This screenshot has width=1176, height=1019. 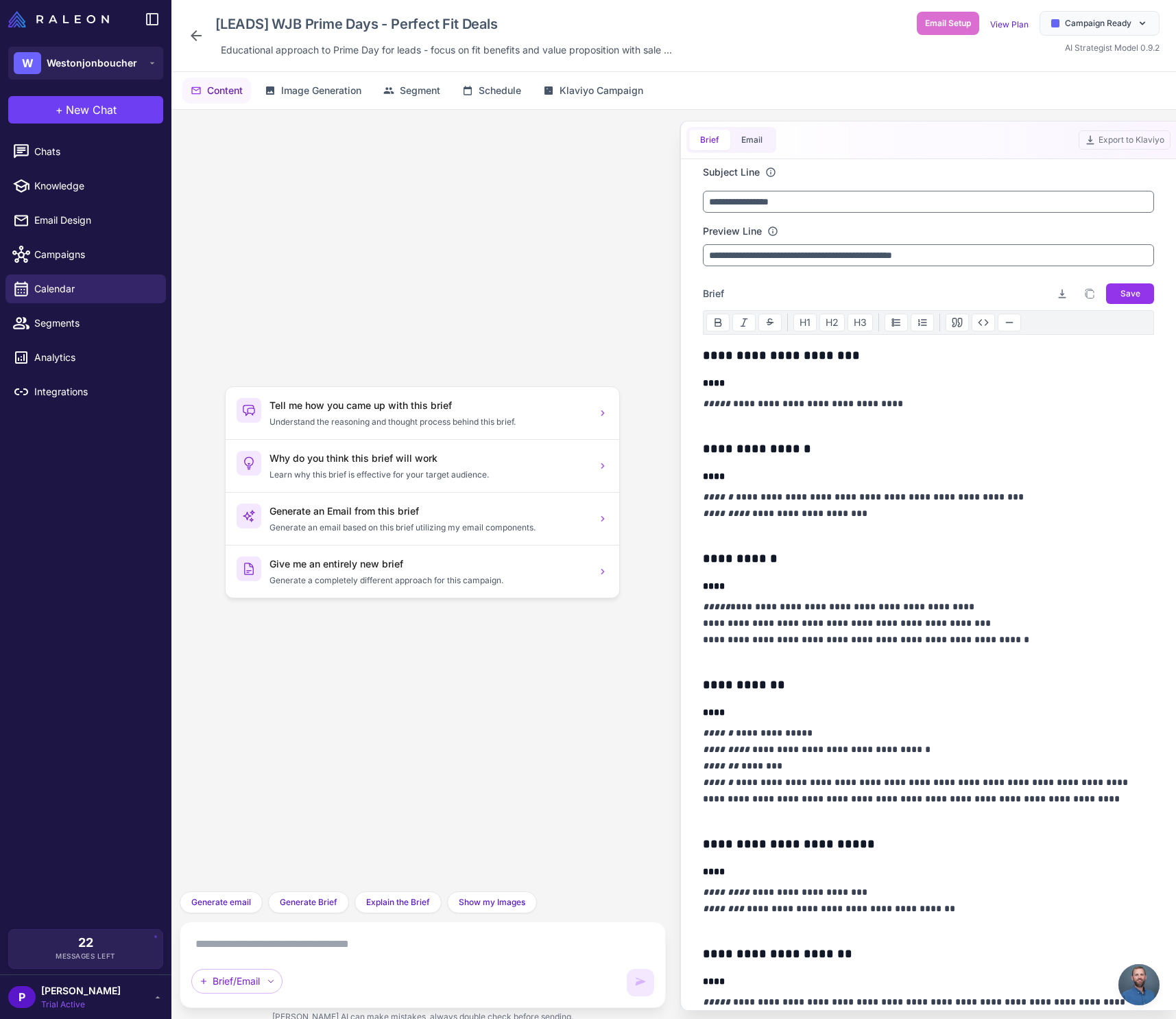 I want to click on span: AI Strategist Model 0.9.2, so click(x=1113, y=47).